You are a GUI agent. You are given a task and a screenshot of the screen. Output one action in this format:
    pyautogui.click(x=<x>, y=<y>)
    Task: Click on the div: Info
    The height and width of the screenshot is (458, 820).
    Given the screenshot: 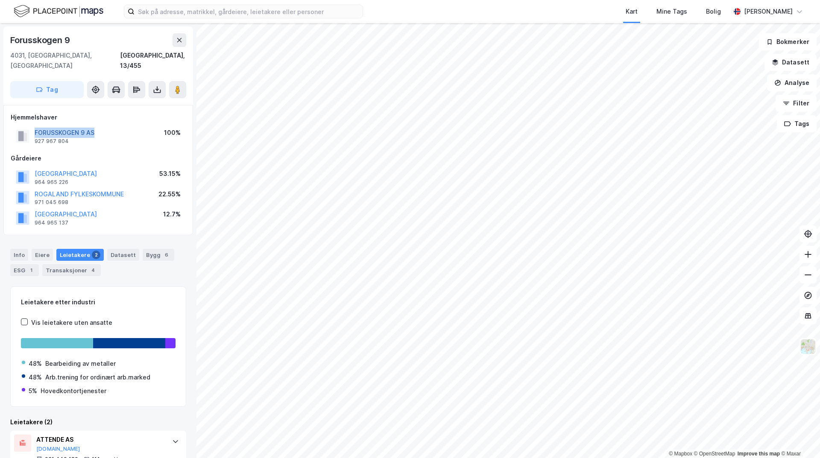 What is the action you would take?
    pyautogui.click(x=19, y=255)
    